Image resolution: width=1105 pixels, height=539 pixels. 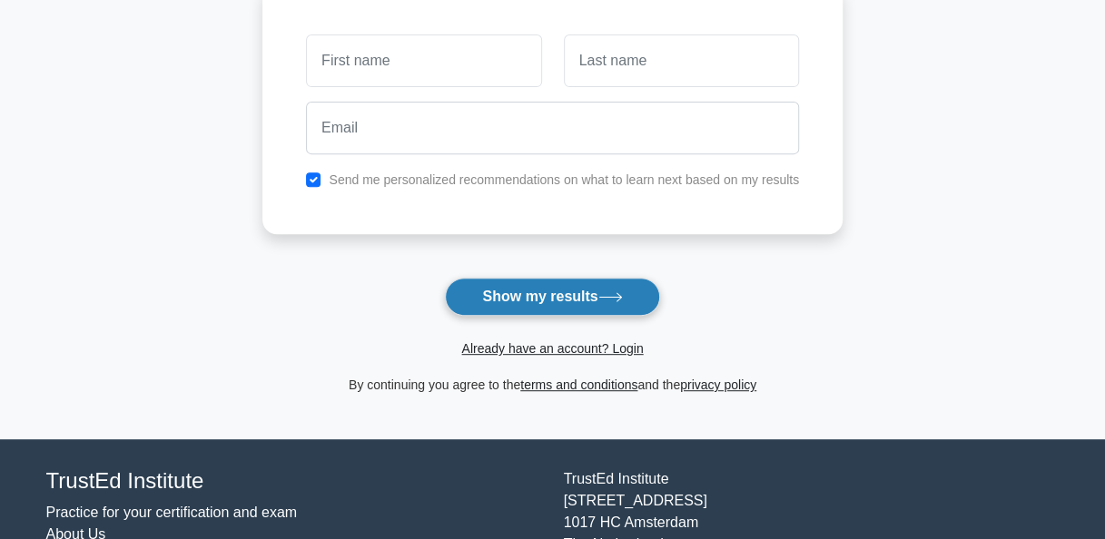 What do you see at coordinates (294, 481) in the screenshot?
I see `h4: TrustEd Institute` at bounding box center [294, 481].